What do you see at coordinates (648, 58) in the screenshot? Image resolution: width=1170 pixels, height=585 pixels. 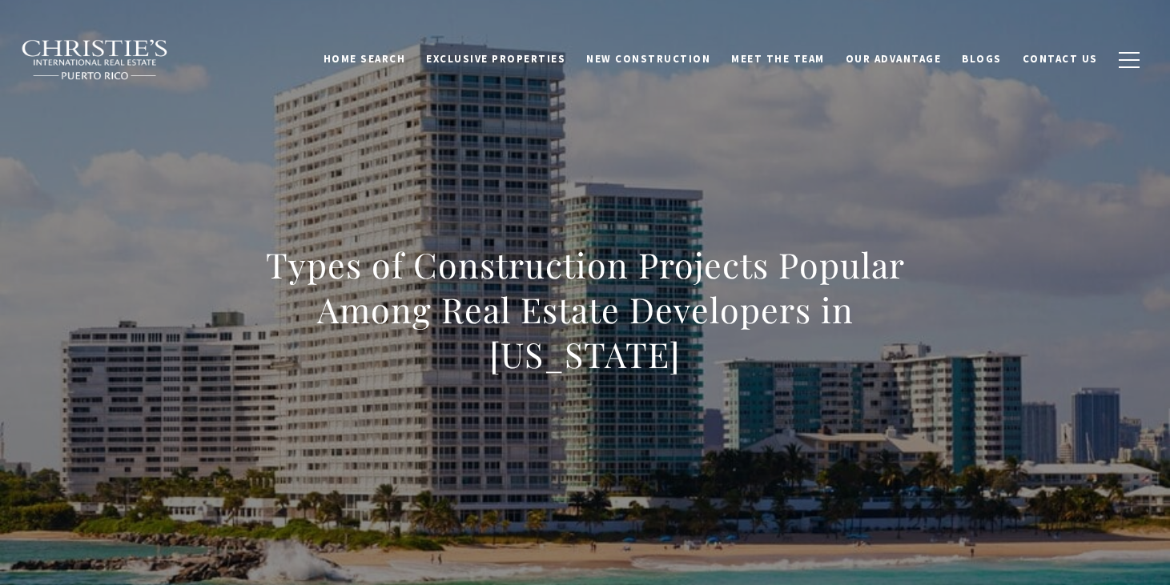 I see `span: New Construction` at bounding box center [648, 58].